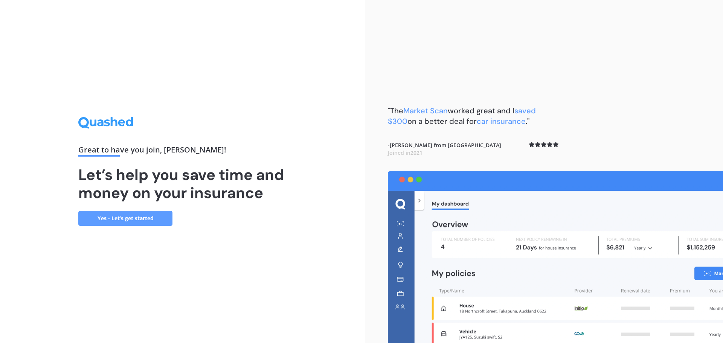 Image resolution: width=723 pixels, height=343 pixels. What do you see at coordinates (501, 121) in the screenshot?
I see `span: car insurance` at bounding box center [501, 121].